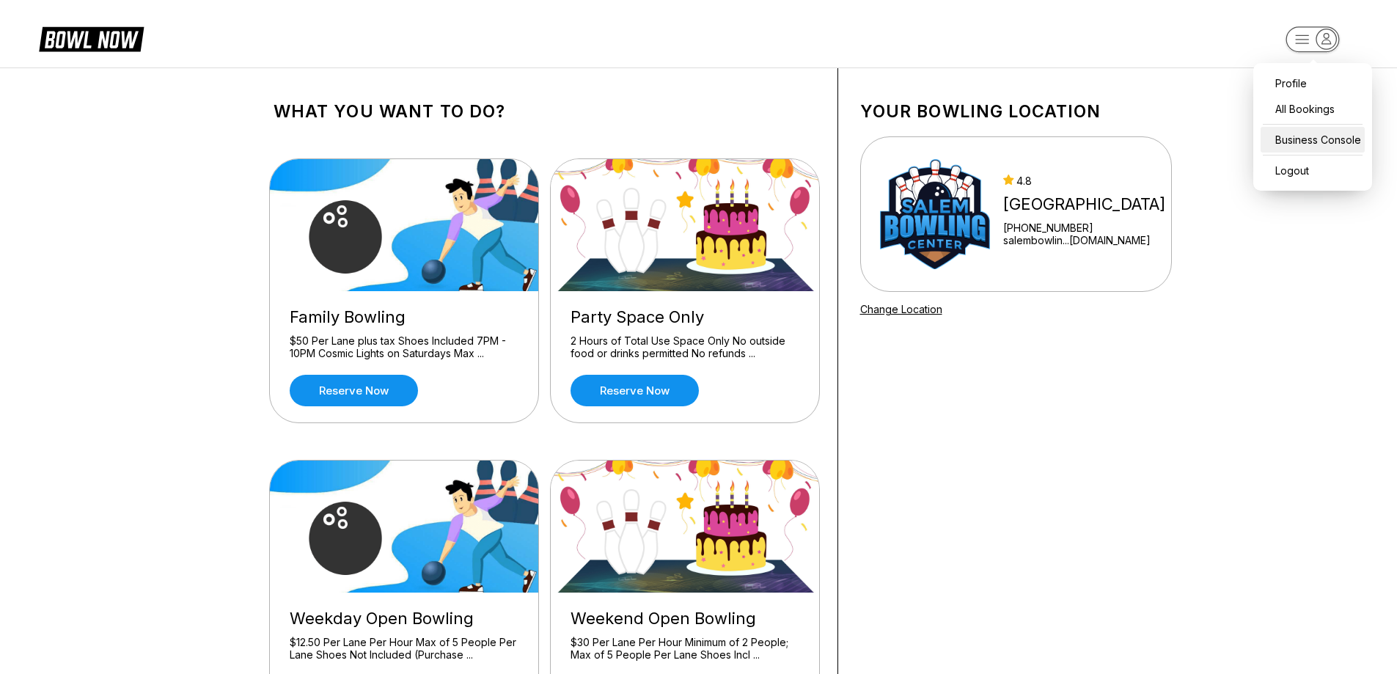  What do you see at coordinates (685, 618) in the screenshot?
I see `div: Weekend Open Bowling` at bounding box center [685, 618].